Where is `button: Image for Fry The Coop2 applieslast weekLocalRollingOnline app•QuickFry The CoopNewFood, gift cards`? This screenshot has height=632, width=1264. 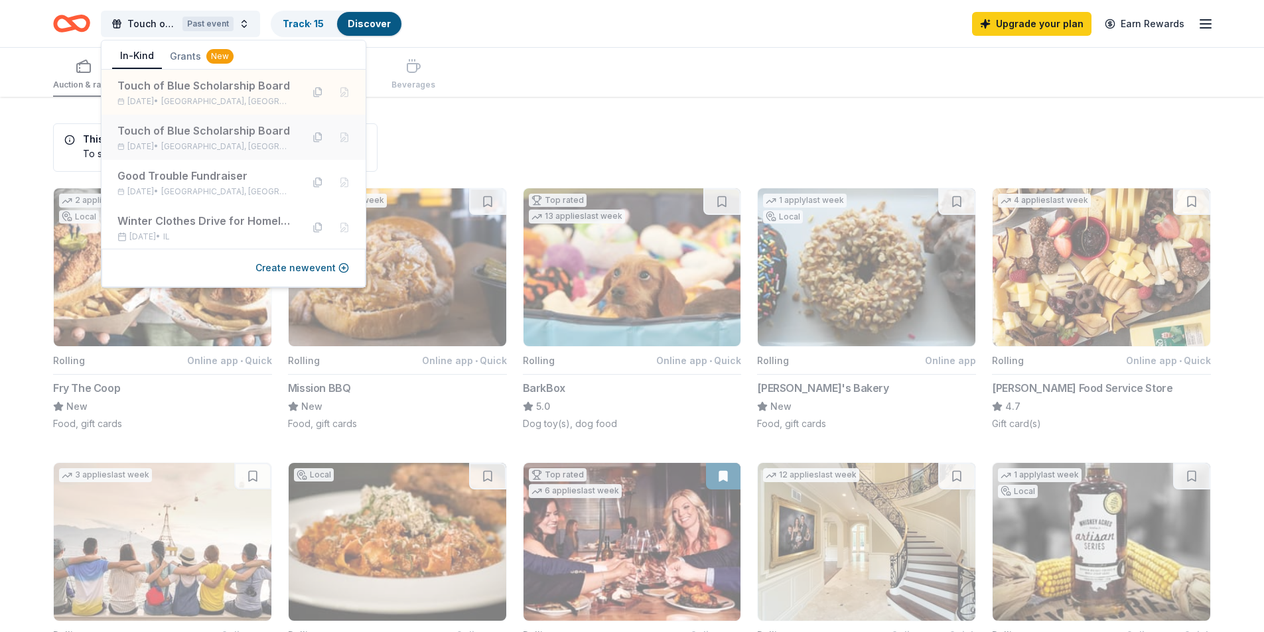 button: Image for Fry The Coop2 applieslast weekLocalRollingOnline app•QuickFry The CoopNewFood, gift cards is located at coordinates (163, 309).